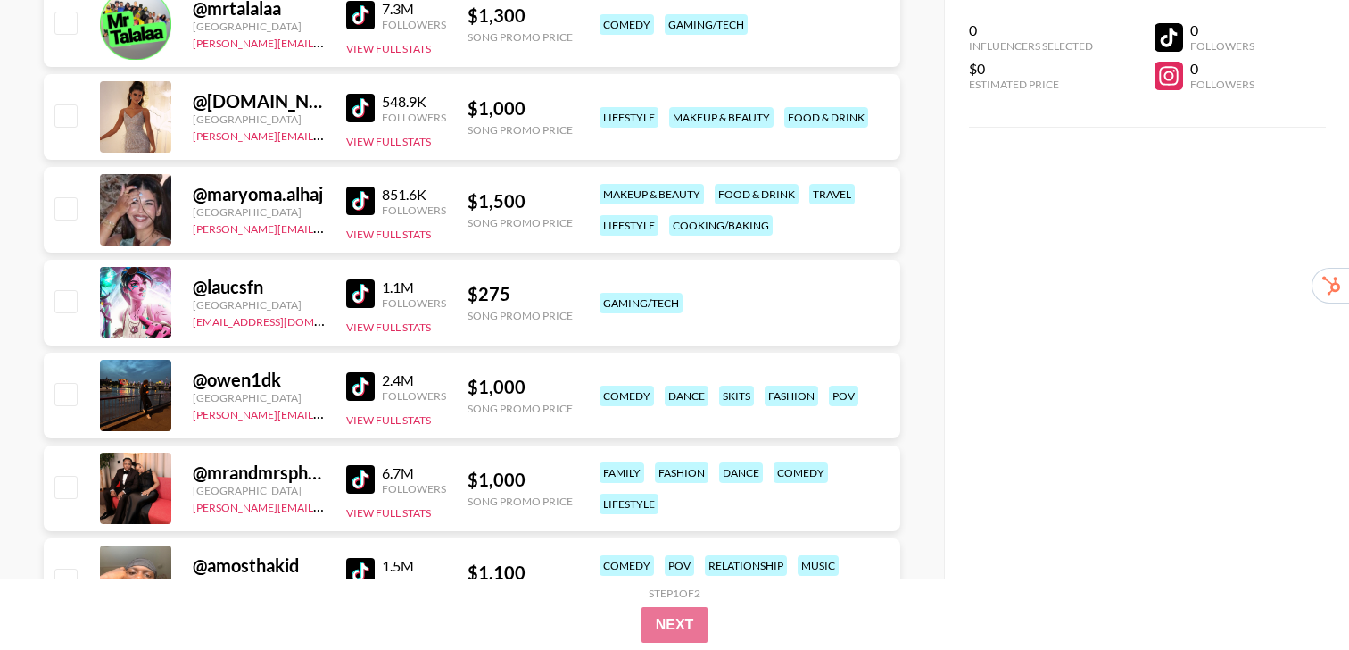 This screenshot has width=1349, height=650. Describe the element at coordinates (520, 15) in the screenshot. I see `div: $ 1,300` at that location.